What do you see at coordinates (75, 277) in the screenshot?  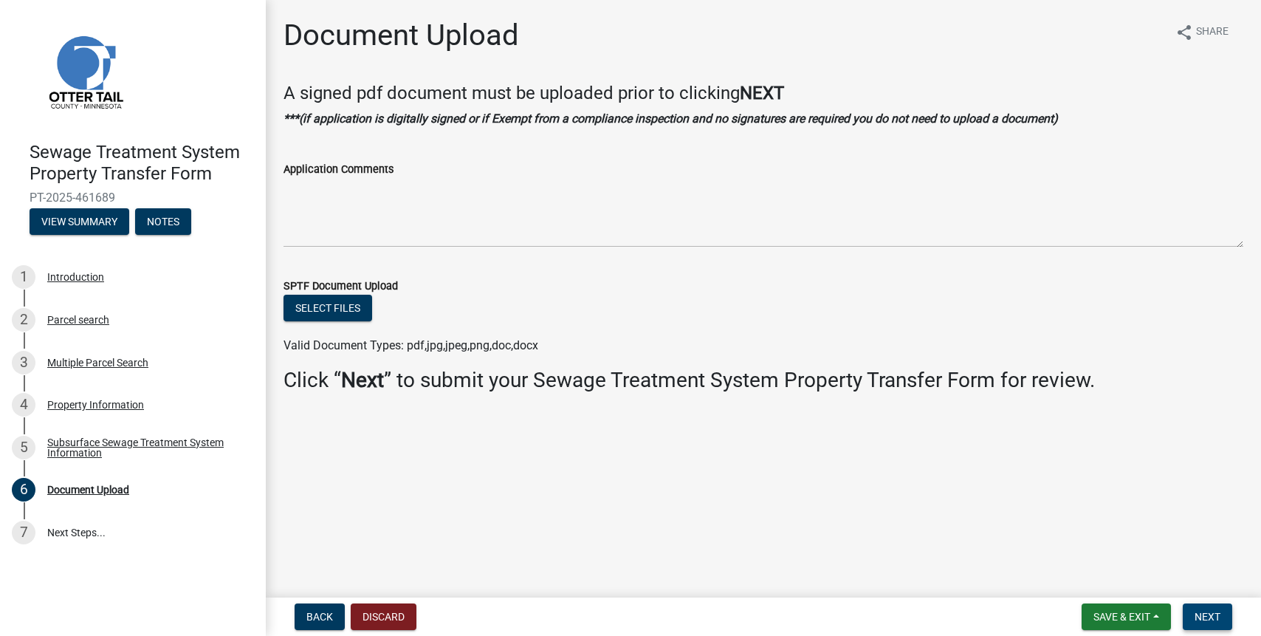 I see `div: Introduction` at bounding box center [75, 277].